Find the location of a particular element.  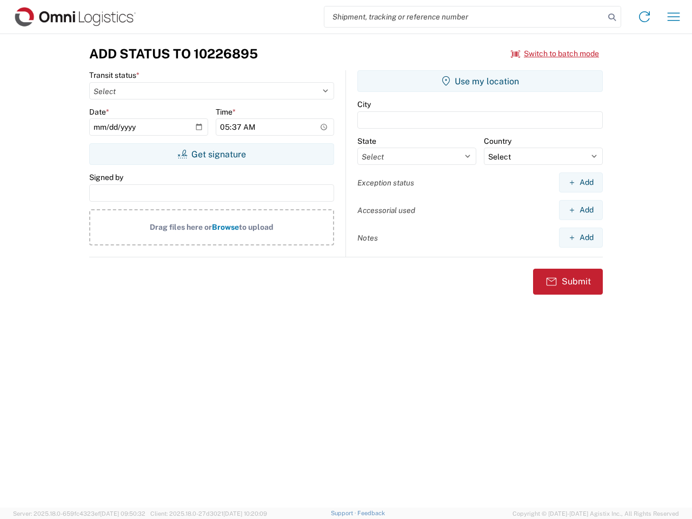

a: Support is located at coordinates (344, 513).